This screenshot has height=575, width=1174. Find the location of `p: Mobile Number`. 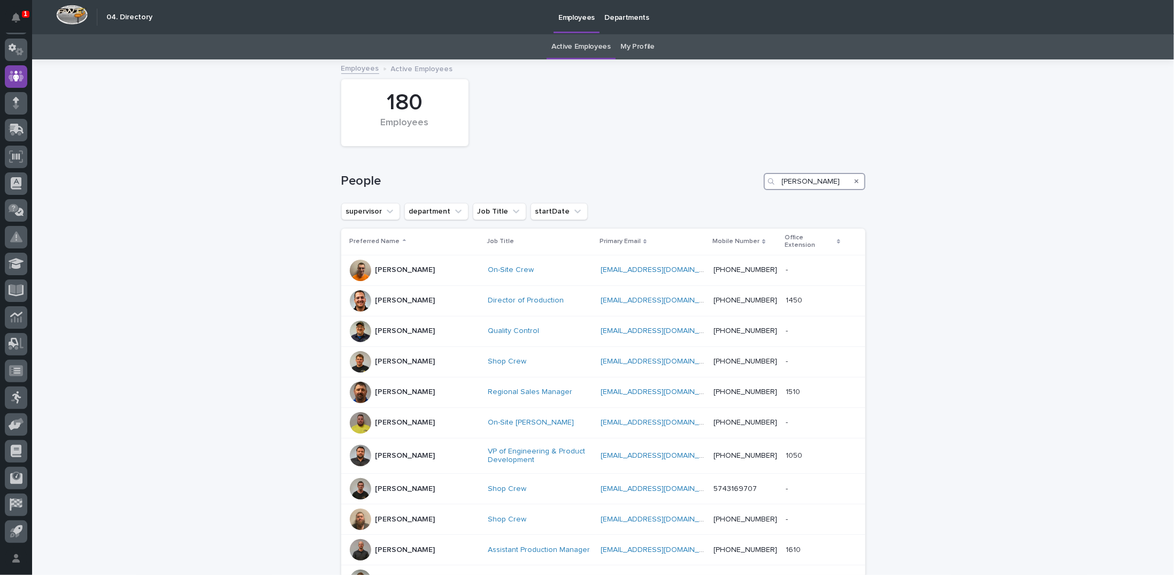

p: Mobile Number is located at coordinates (736, 241).